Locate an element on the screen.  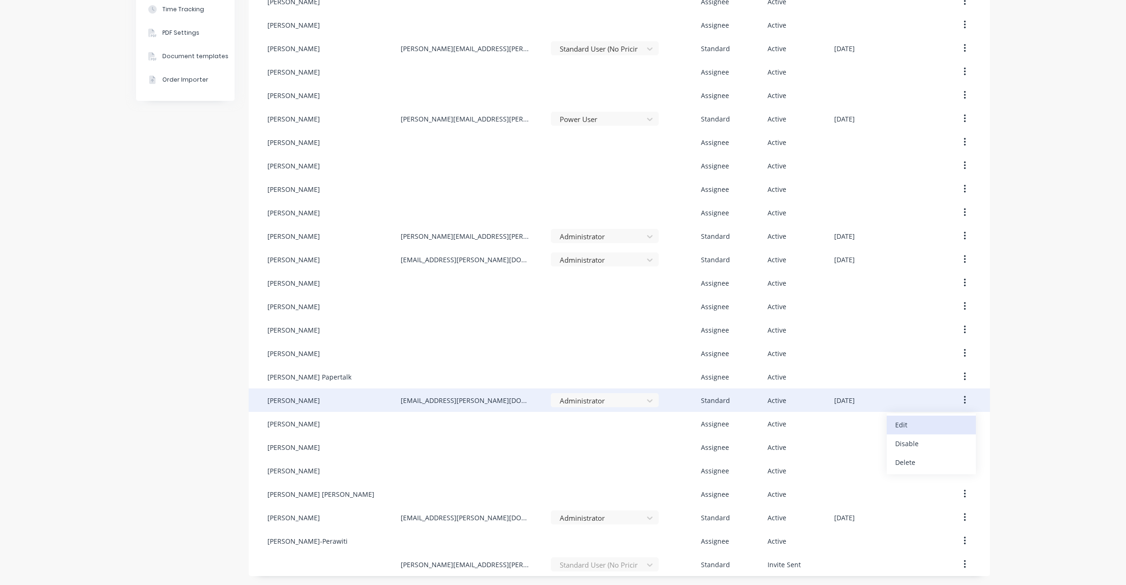
div: PDF Settings is located at coordinates (181, 33).